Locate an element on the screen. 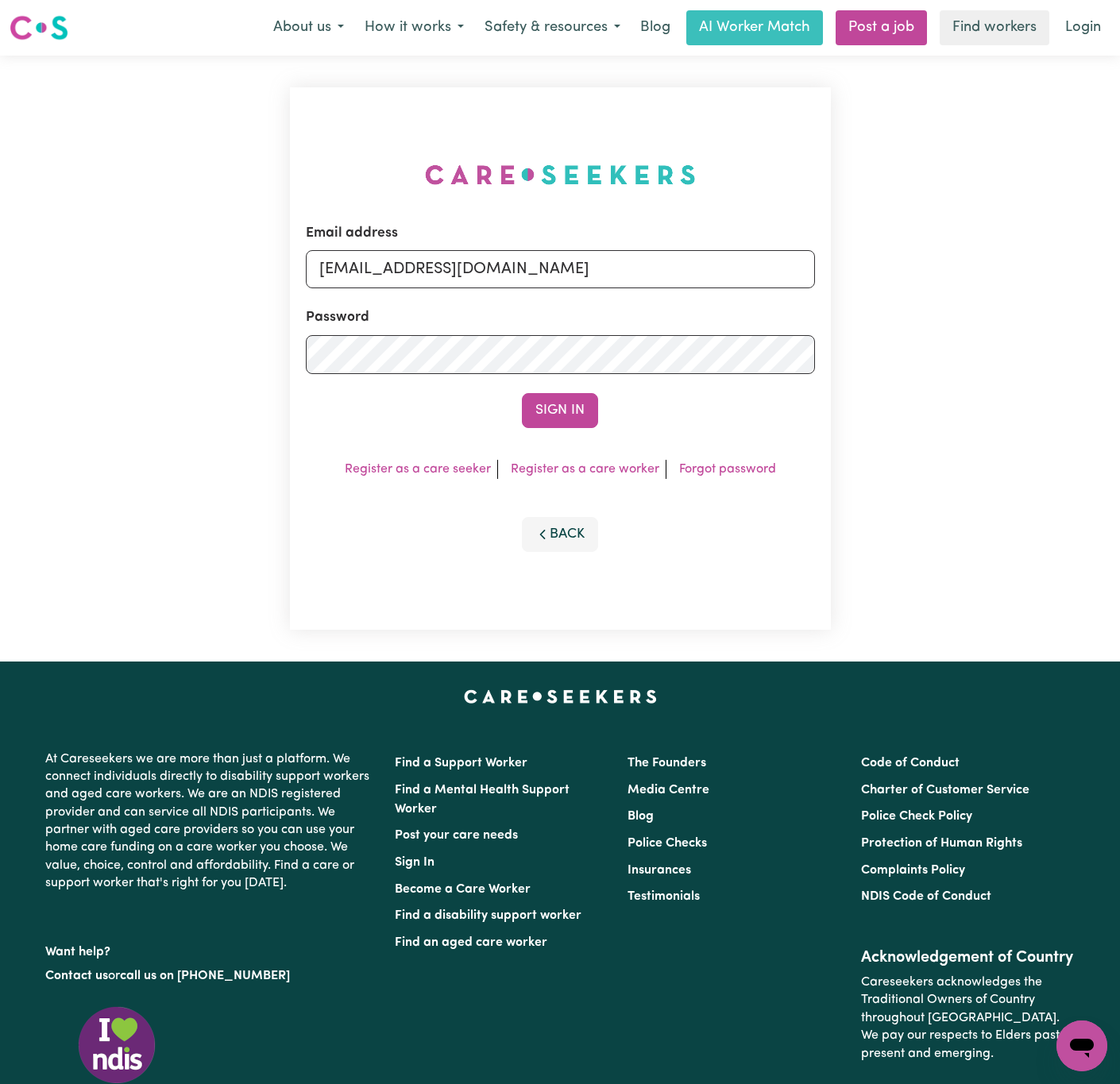 Image resolution: width=1120 pixels, height=1084 pixels. a: Become a Care Worker is located at coordinates (463, 889).